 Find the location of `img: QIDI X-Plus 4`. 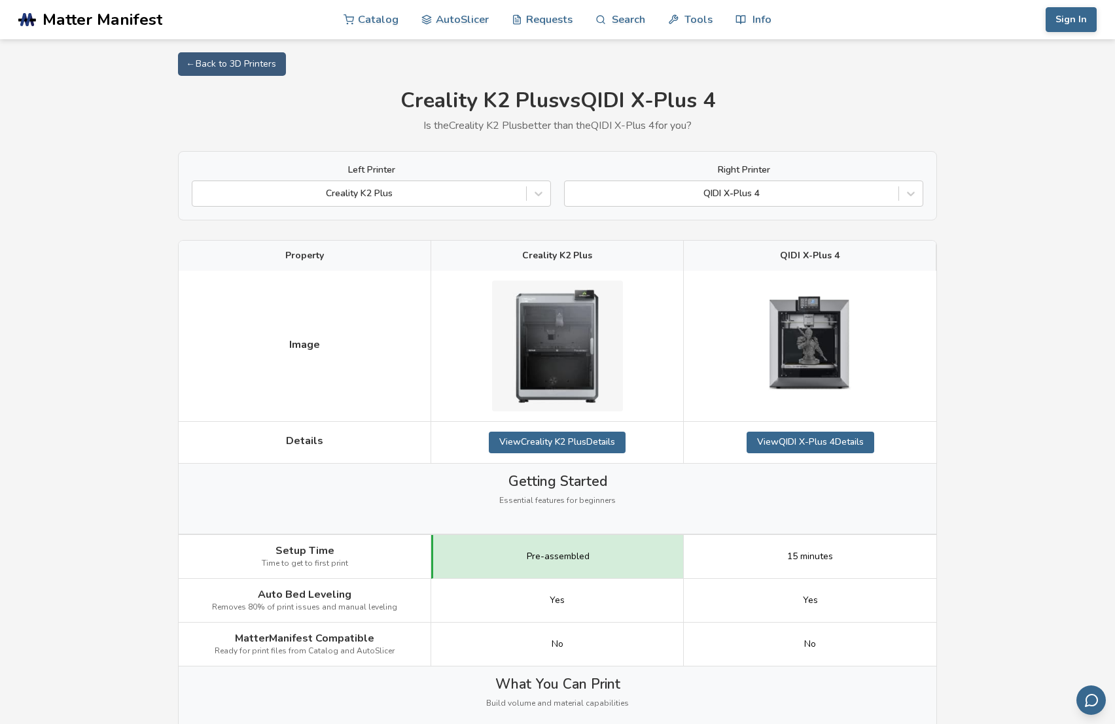

img: QIDI X-Plus 4 is located at coordinates (810, 346).